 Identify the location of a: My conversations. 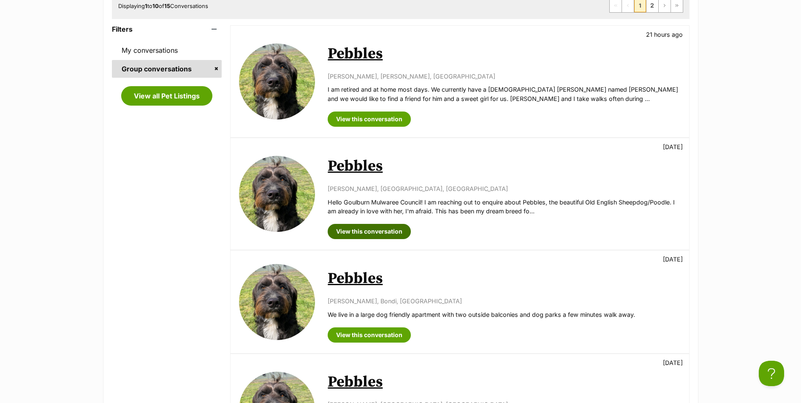
(167, 50).